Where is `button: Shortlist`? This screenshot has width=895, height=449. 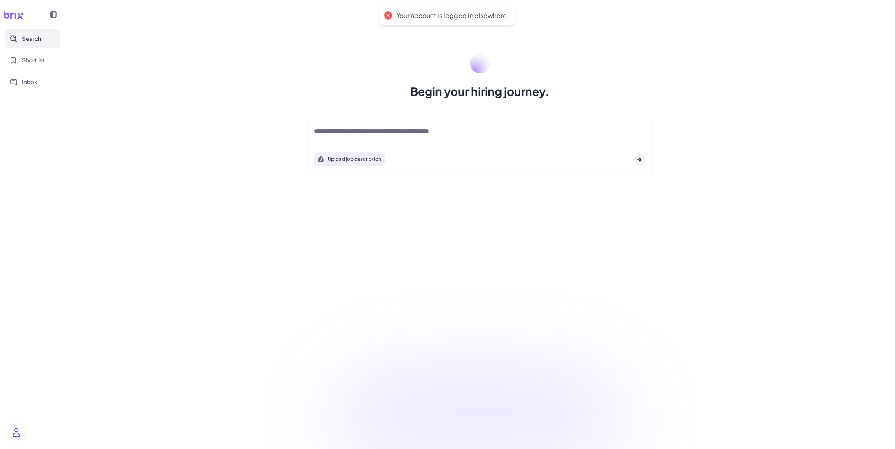 button: Shortlist is located at coordinates (32, 60).